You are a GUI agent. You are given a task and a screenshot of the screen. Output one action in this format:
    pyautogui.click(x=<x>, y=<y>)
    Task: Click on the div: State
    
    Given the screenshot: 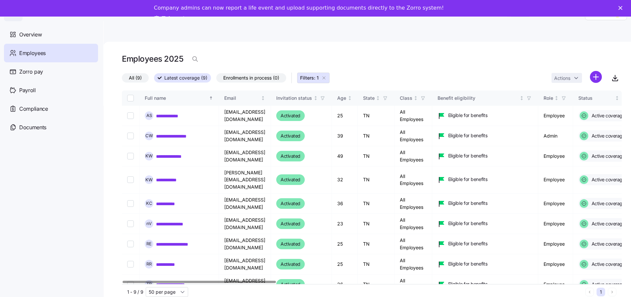 What is the action you would take?
    pyautogui.click(x=369, y=98)
    